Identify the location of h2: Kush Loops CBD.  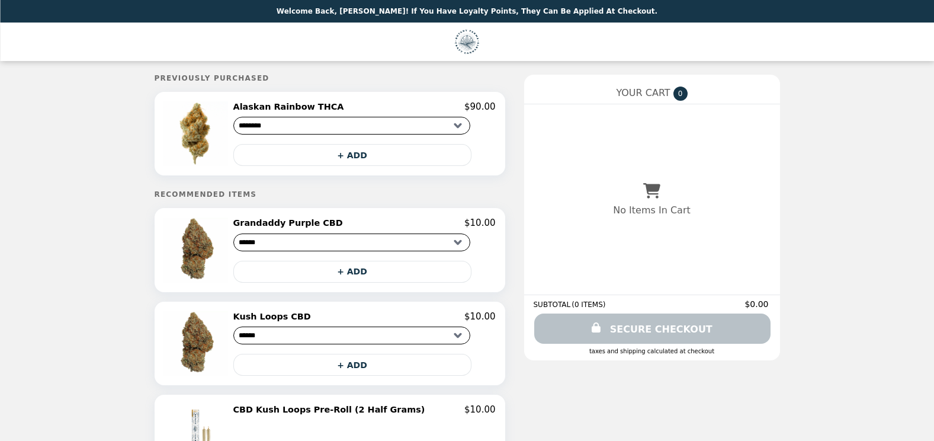
(274, 316).